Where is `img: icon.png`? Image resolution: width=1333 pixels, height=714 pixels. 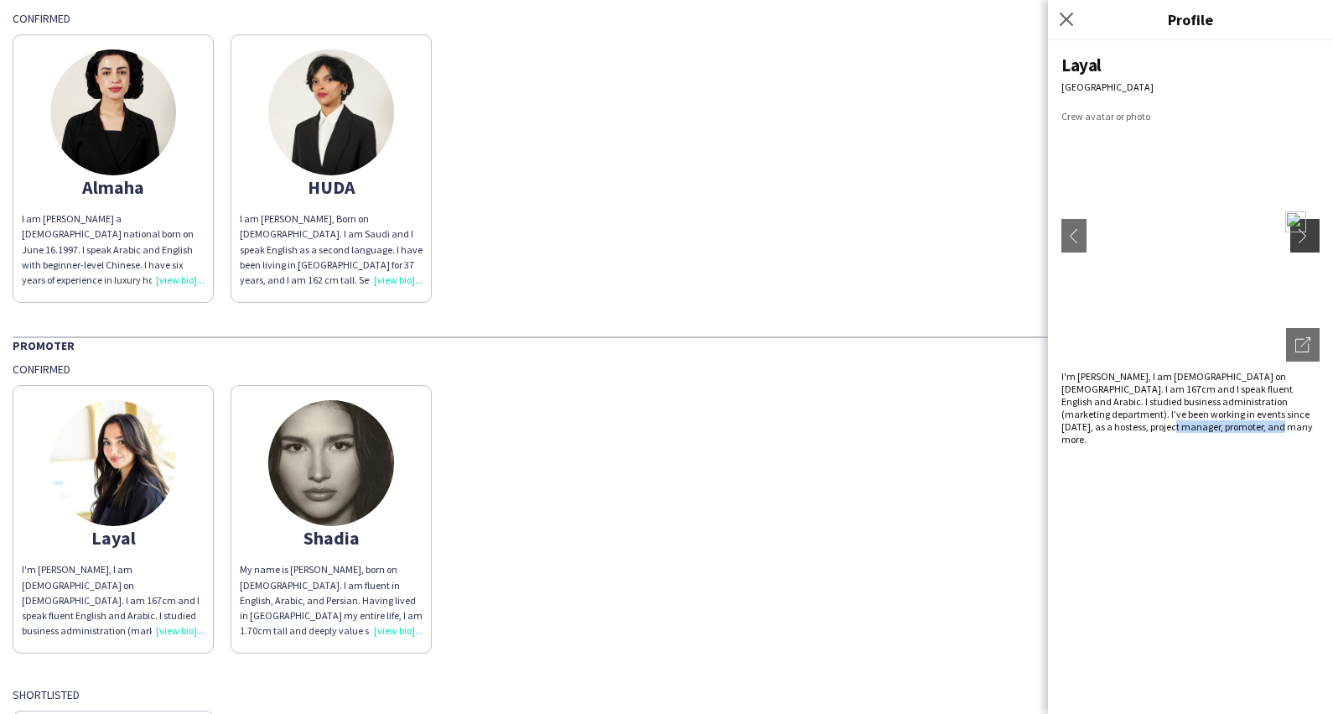 img: icon.png is located at coordinates (1295, 221).